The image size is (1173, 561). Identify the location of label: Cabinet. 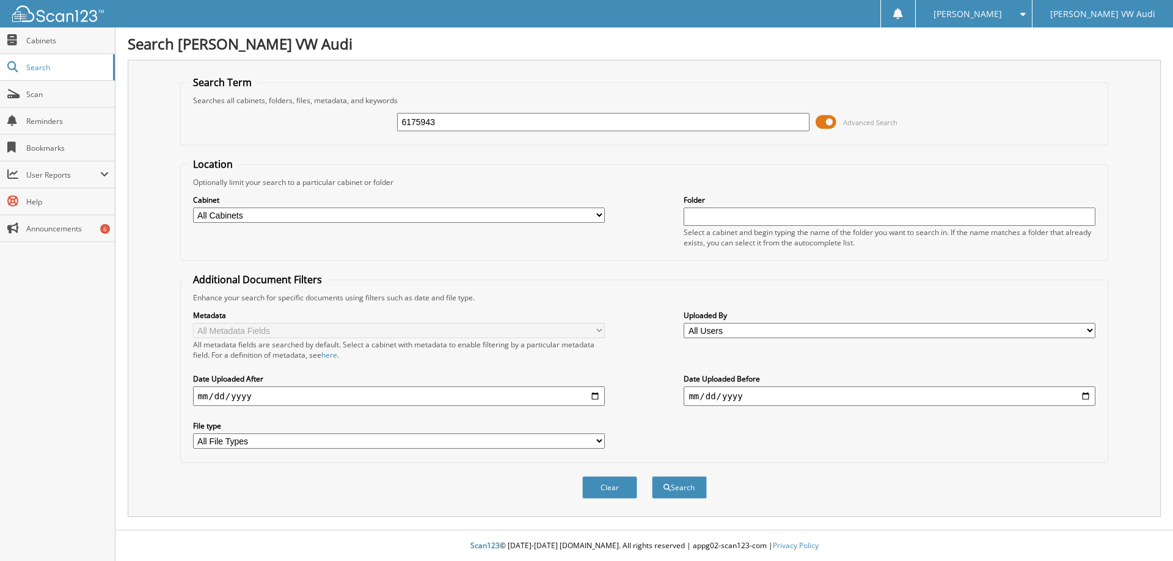
(399, 200).